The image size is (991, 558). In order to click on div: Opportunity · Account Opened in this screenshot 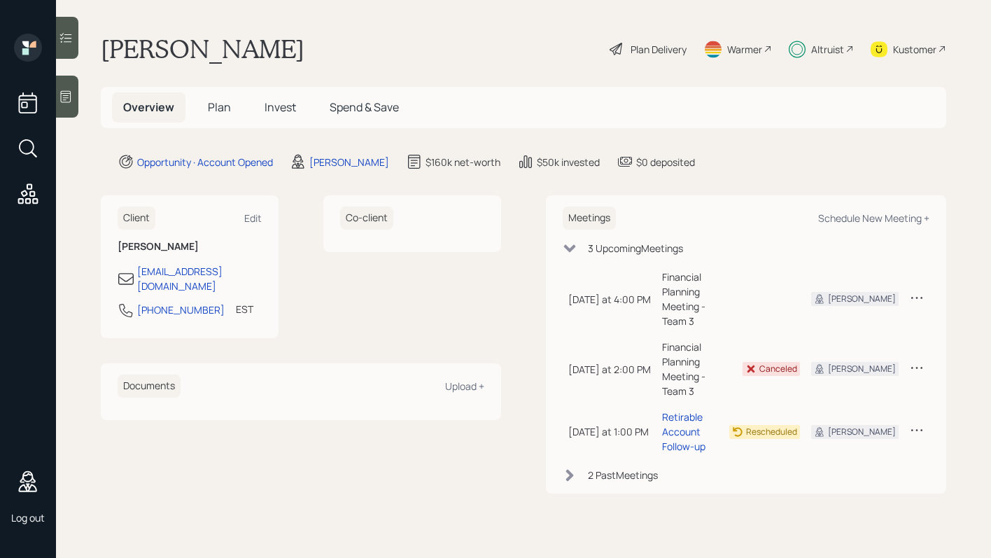, I will do `click(205, 162)`.